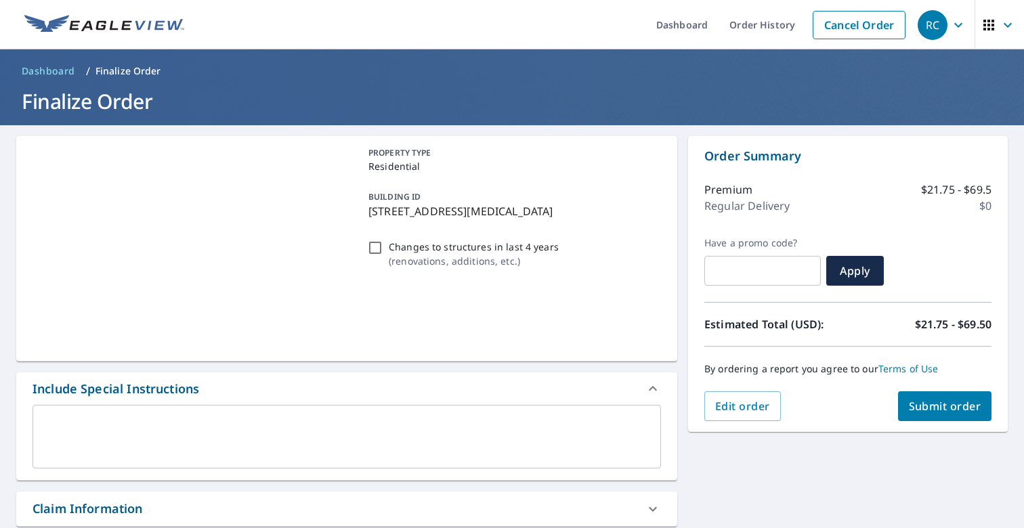 Image resolution: width=1024 pixels, height=528 pixels. I want to click on button: Submit order, so click(944, 406).